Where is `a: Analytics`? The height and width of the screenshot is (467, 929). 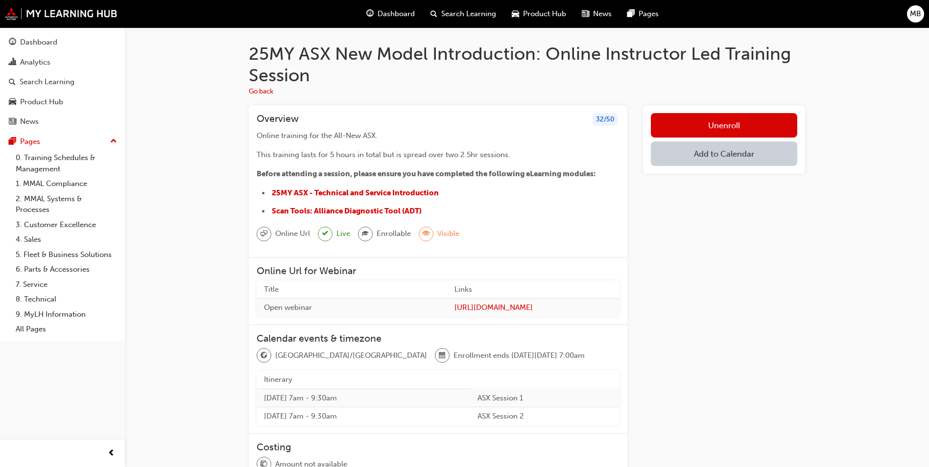
a: Analytics is located at coordinates (62, 62).